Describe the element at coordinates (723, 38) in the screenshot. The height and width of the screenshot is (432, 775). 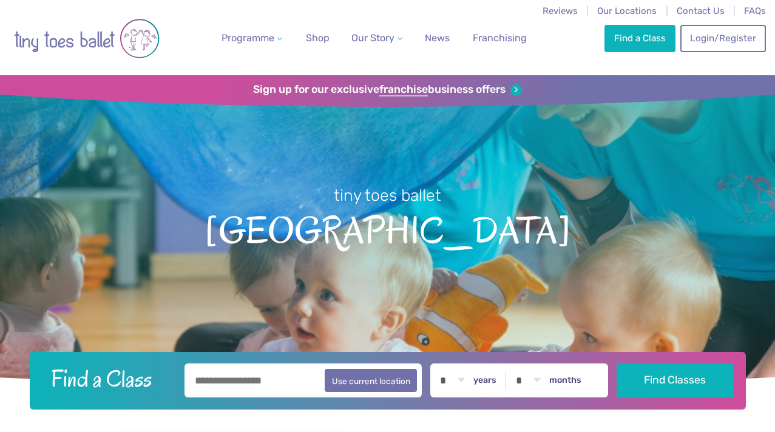
I see `a: Login/Register` at that location.